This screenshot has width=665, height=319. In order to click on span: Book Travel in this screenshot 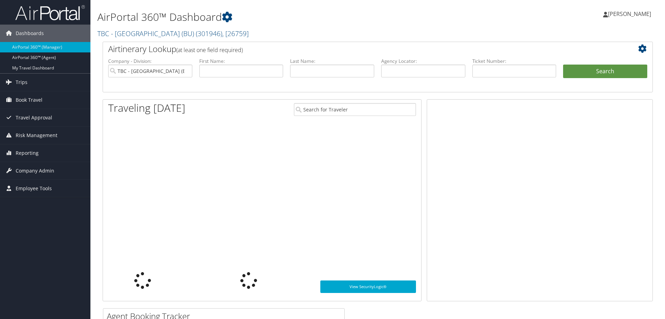, I will do `click(29, 100)`.